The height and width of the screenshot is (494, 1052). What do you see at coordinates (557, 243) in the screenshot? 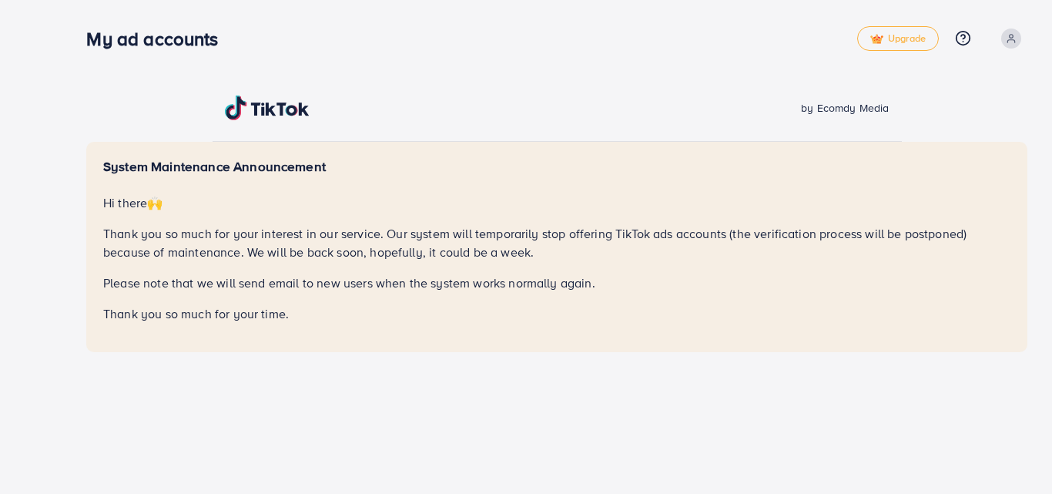
I see `p: Thank you so much for your interest in our service. Our system will temporarily stop offering Tik...` at bounding box center [557, 243].